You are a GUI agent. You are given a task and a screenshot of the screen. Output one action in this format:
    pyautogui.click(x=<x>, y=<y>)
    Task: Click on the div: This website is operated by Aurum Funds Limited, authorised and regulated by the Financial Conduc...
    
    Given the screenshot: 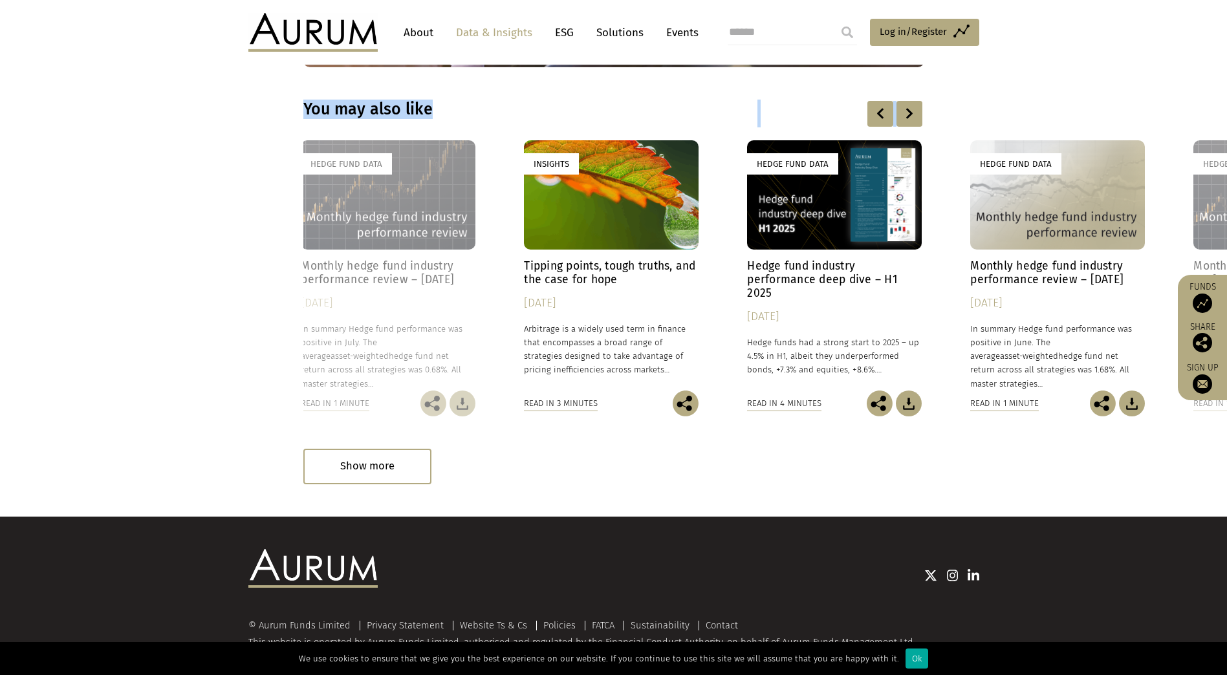 What is the action you would take?
    pyautogui.click(x=614, y=639)
    